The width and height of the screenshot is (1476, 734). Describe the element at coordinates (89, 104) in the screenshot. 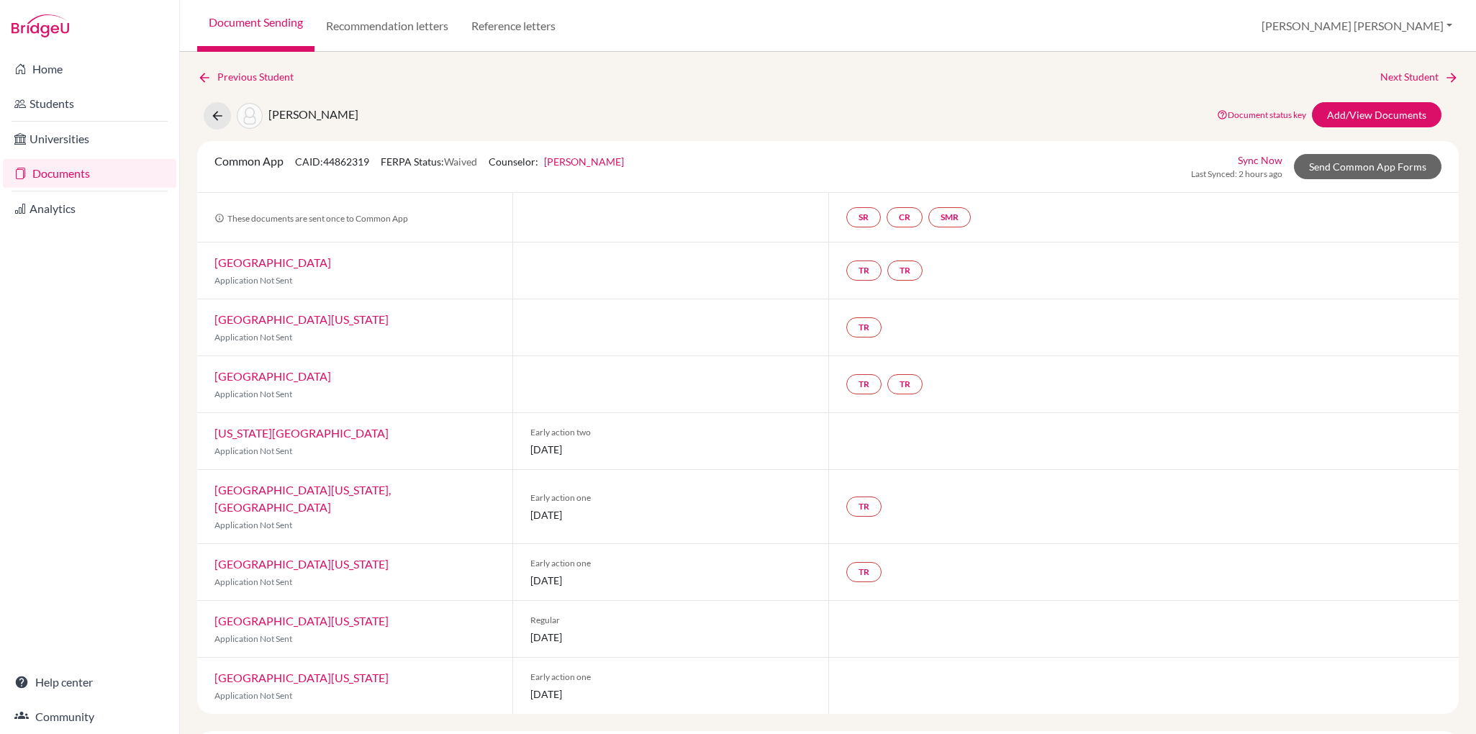

I see `a: Students` at that location.